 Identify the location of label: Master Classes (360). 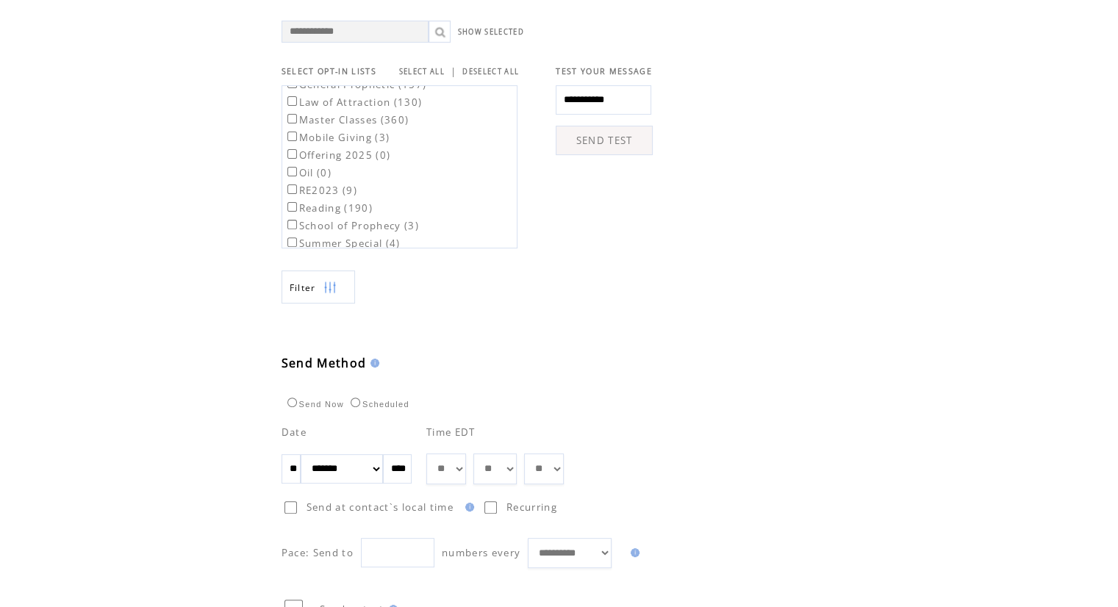
(347, 120).